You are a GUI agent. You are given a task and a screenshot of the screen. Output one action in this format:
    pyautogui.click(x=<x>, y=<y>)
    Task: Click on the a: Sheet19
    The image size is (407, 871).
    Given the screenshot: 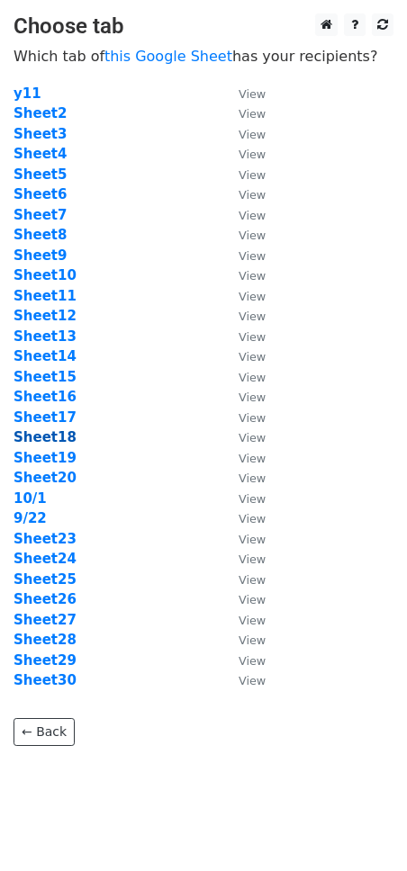 What is the action you would take?
    pyautogui.click(x=45, y=458)
    